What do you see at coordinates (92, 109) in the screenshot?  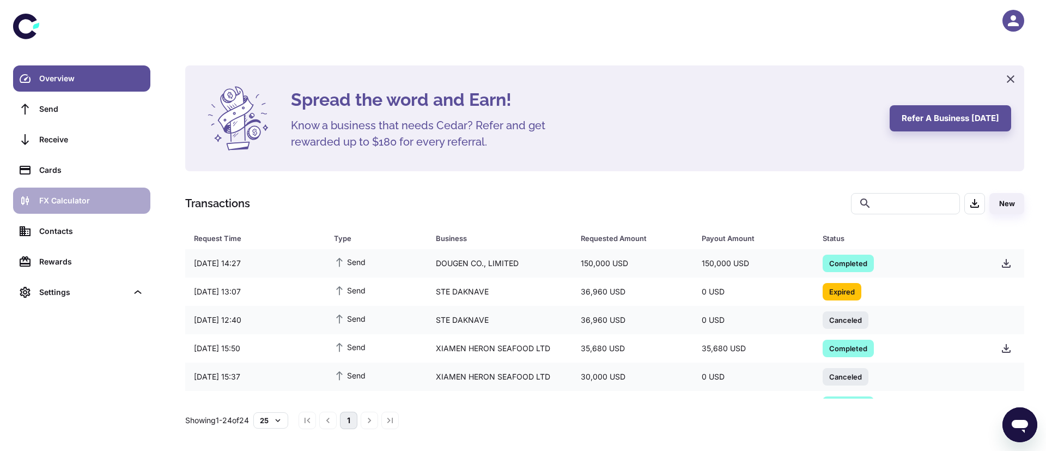 I see `div: Send` at bounding box center [92, 109].